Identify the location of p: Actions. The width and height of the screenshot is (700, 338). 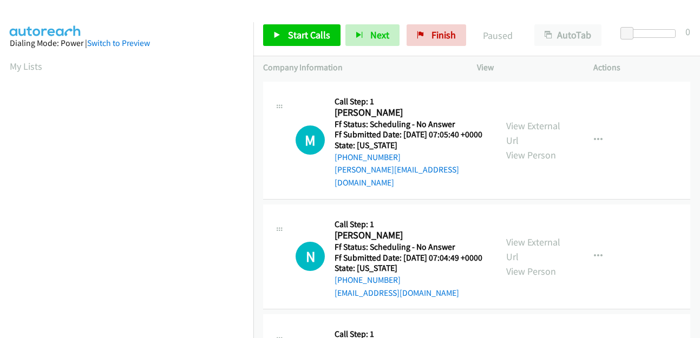
(642, 68).